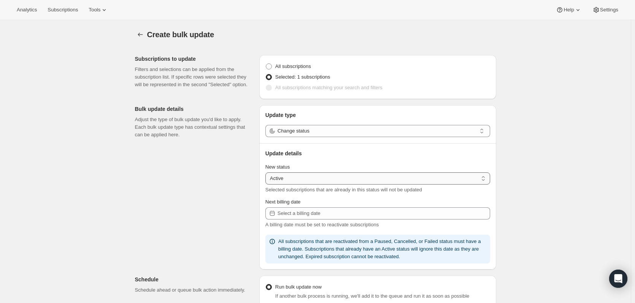  I want to click on button: Settings, so click(605, 10).